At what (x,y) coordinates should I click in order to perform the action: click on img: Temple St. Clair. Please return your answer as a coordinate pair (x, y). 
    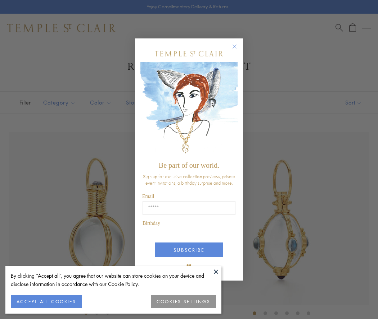
    Looking at the image, I should click on (189, 54).